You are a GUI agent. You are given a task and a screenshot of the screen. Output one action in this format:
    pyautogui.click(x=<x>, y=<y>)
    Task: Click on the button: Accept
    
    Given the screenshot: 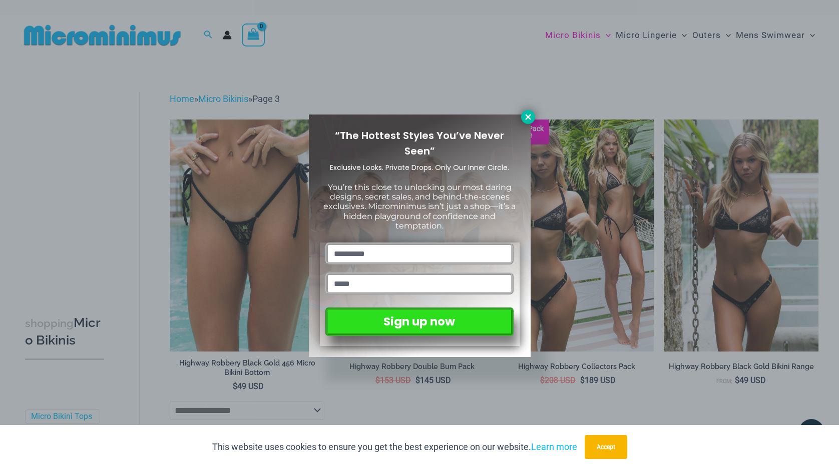 What is the action you would take?
    pyautogui.click(x=605, y=447)
    